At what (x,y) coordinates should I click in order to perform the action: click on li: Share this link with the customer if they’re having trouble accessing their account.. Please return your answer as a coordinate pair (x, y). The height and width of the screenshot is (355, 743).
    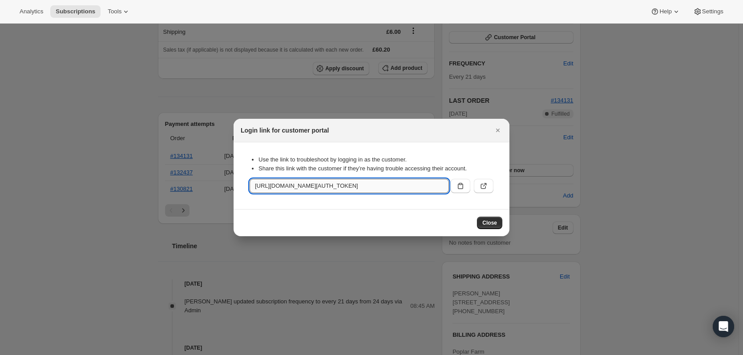
    Looking at the image, I should click on (376, 169).